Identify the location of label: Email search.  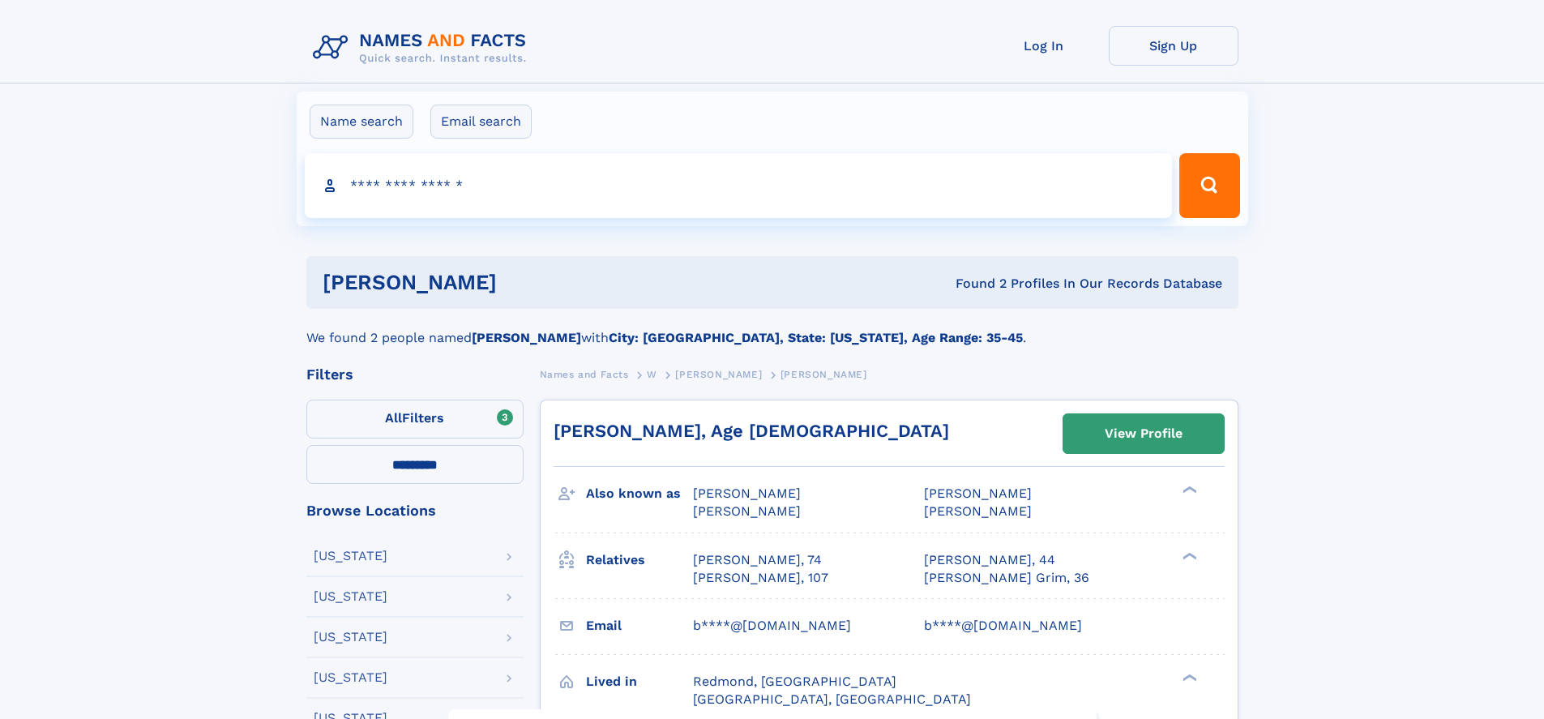
(481, 122).